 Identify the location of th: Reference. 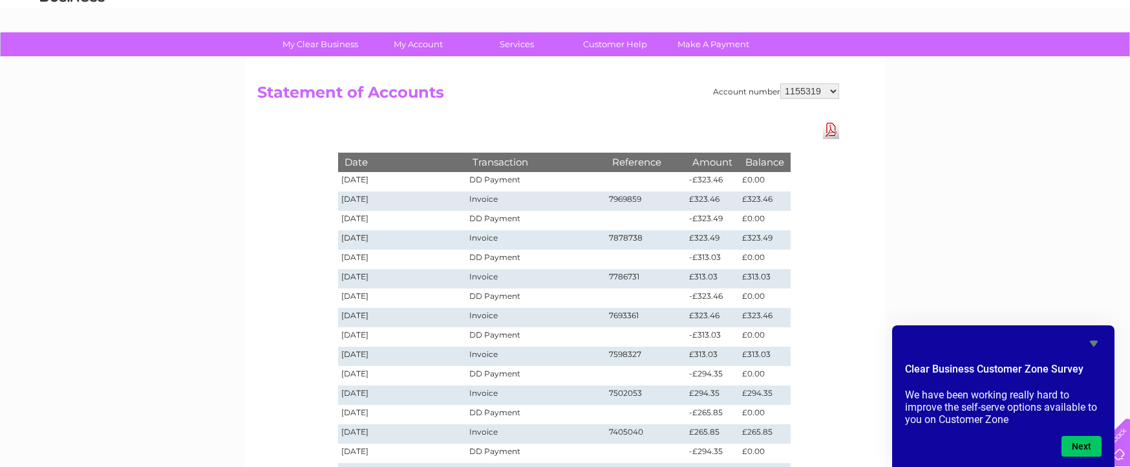
(646, 162).